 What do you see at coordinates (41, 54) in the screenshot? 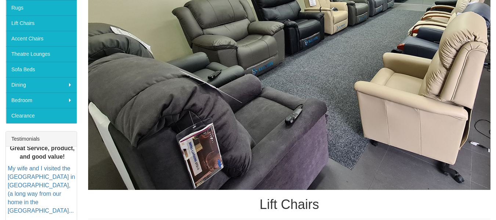
I see `a: Theatre Lounges` at bounding box center [41, 54].